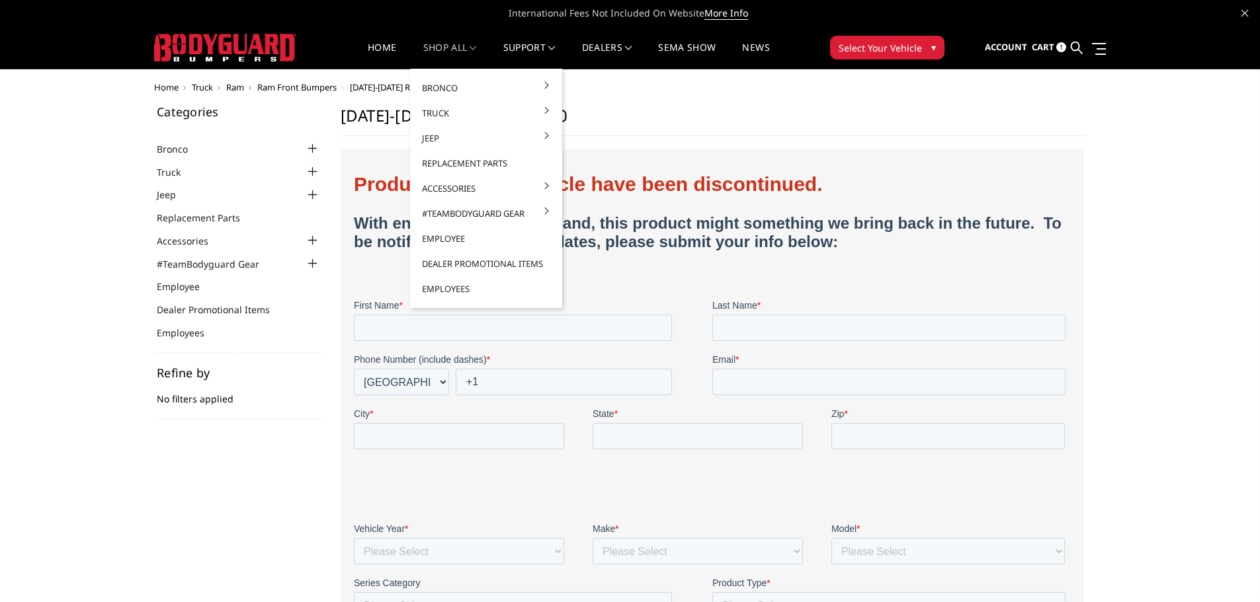 This screenshot has height=602, width=1260. What do you see at coordinates (1006, 47) in the screenshot?
I see `span: Account` at bounding box center [1006, 47].